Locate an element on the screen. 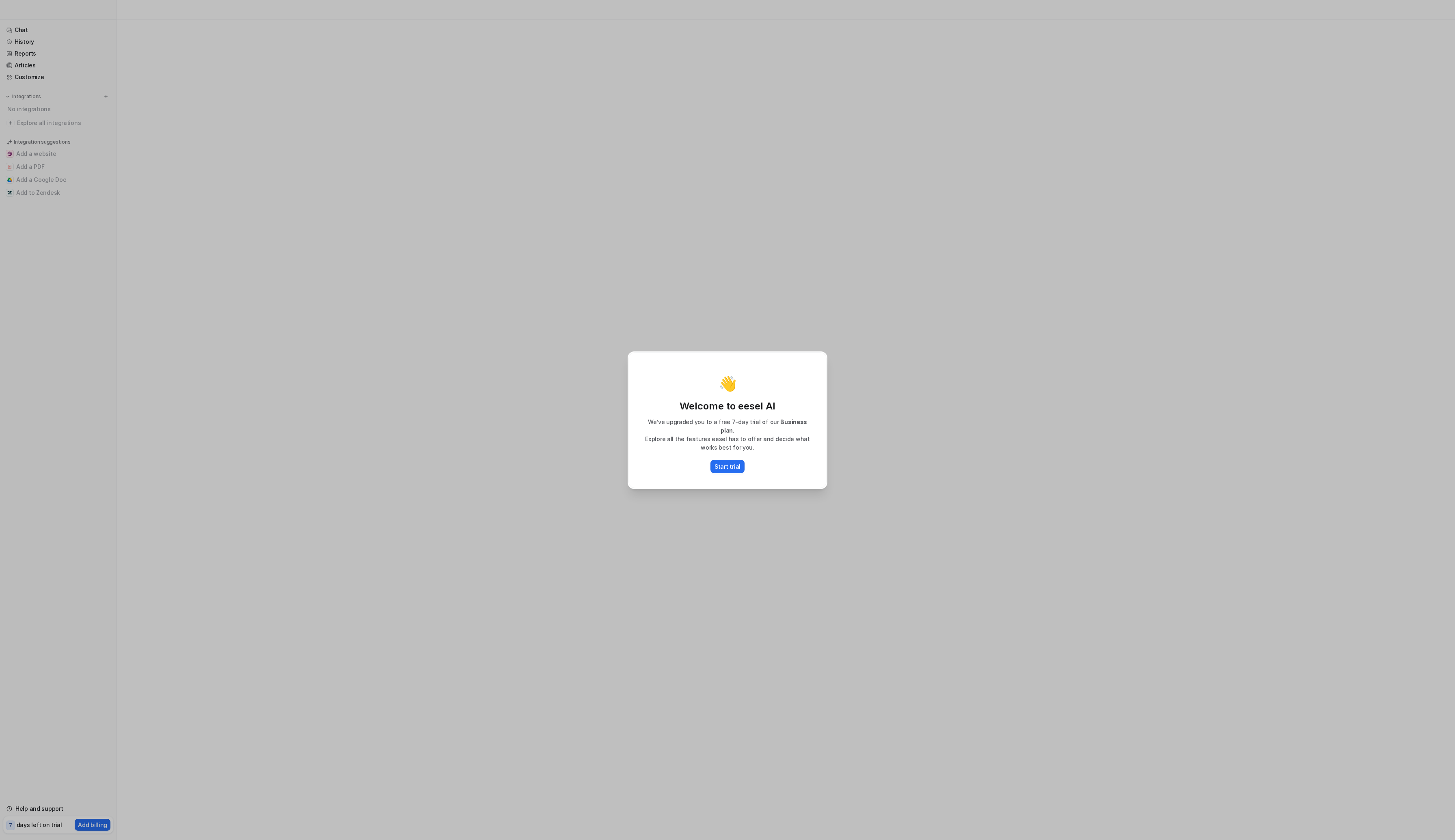 The height and width of the screenshot is (840, 1455). button: Start trial is located at coordinates (728, 466).